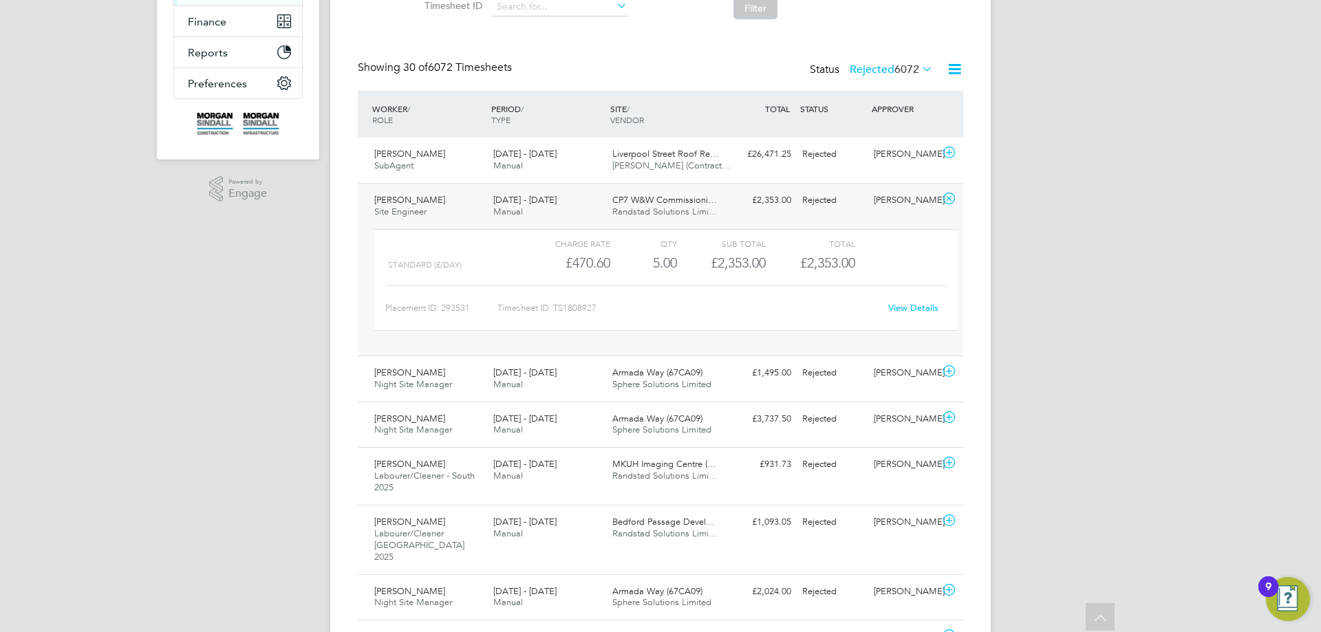 This screenshot has height=632, width=1321. Describe the element at coordinates (810, 244) in the screenshot. I see `div: Total` at that location.